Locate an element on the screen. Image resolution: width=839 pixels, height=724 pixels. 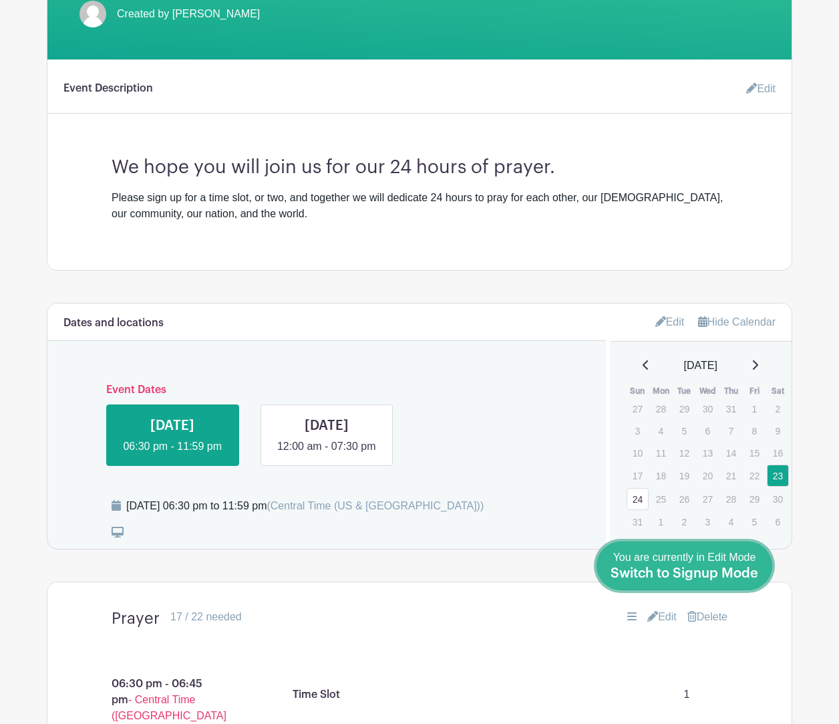
p: 12 is located at coordinates (684, 452).